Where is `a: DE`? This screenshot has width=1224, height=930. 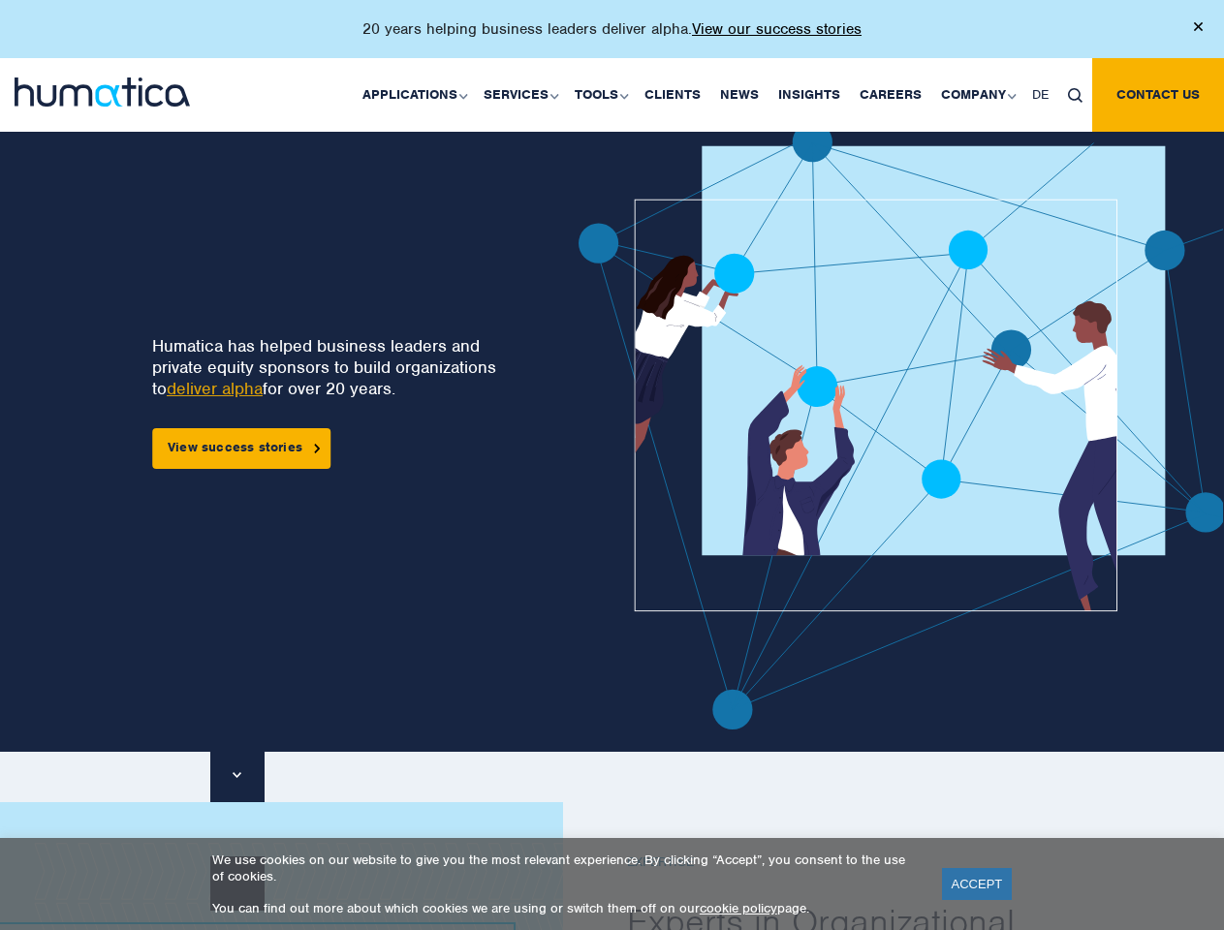
a: DE is located at coordinates (1040, 95).